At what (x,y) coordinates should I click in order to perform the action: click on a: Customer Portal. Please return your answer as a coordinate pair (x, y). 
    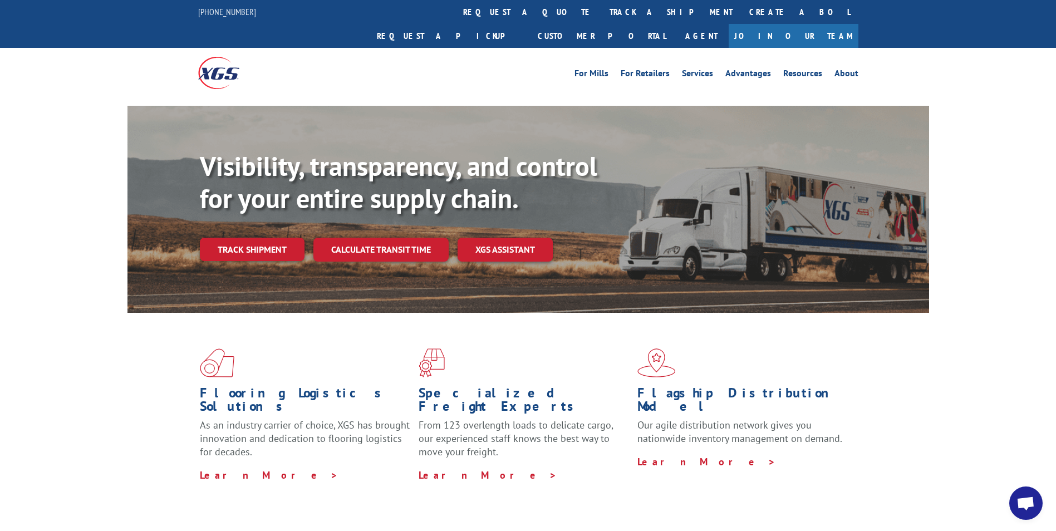
    Looking at the image, I should click on (602, 36).